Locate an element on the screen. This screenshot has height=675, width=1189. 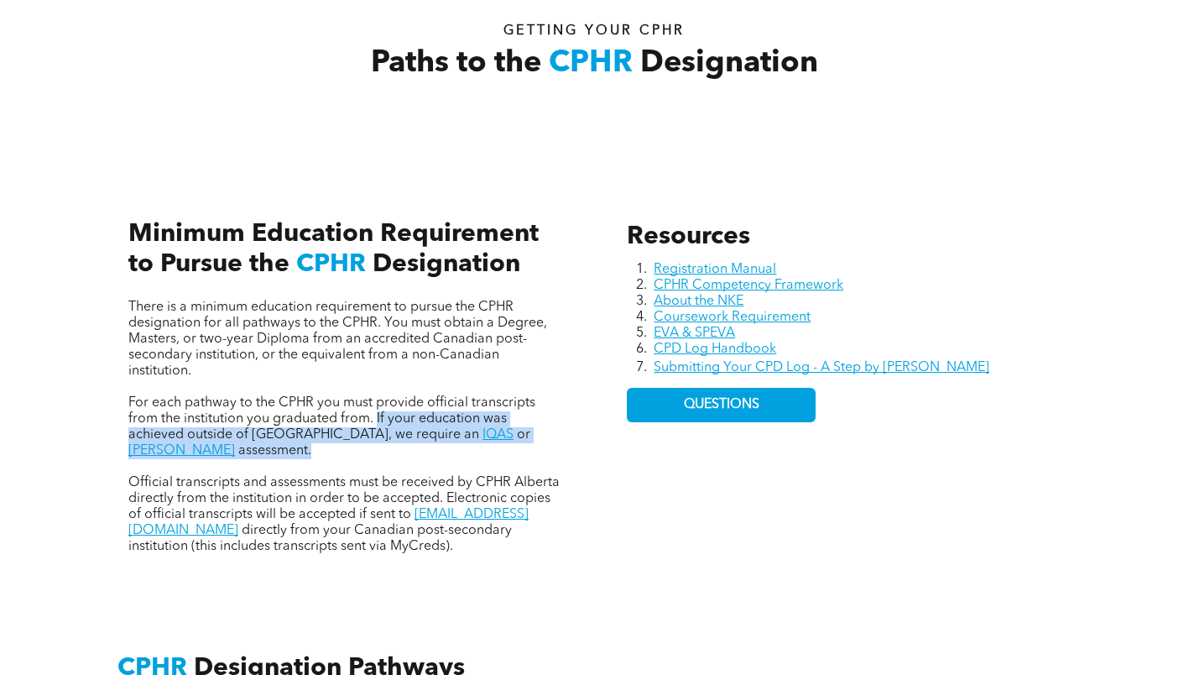
span: There is a minimum education requirement to pursue the CPHR designation for all pathways to the C... is located at coordinates (337, 339).